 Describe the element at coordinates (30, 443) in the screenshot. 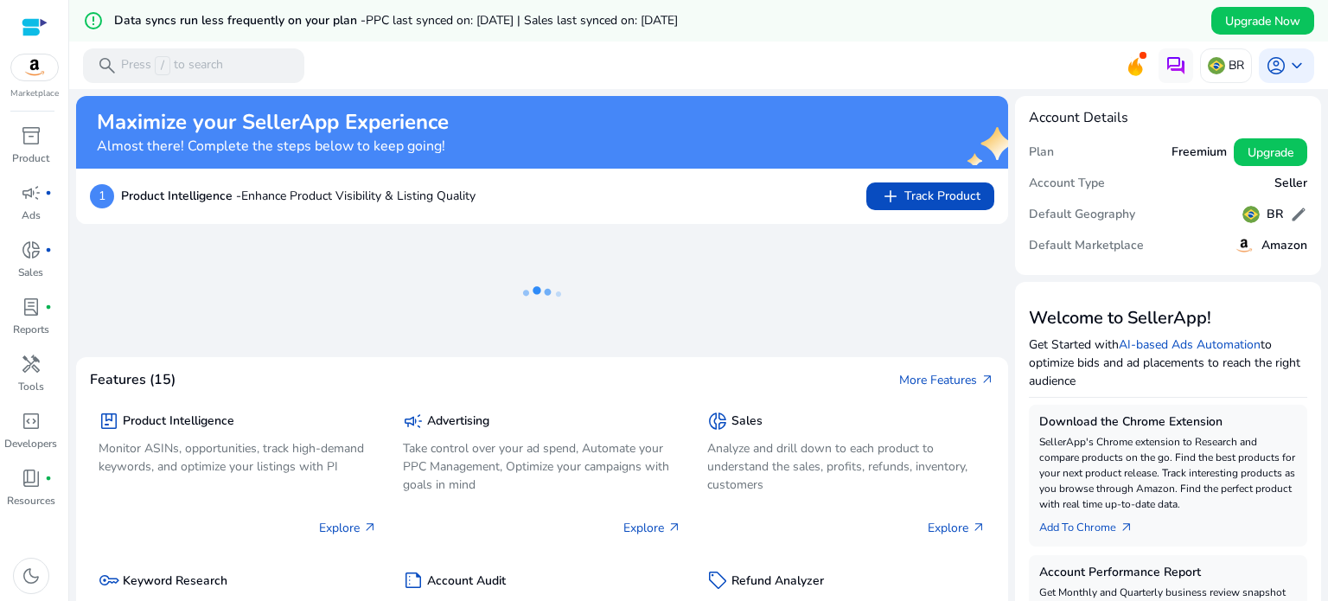

I see `p: Developers` at that location.